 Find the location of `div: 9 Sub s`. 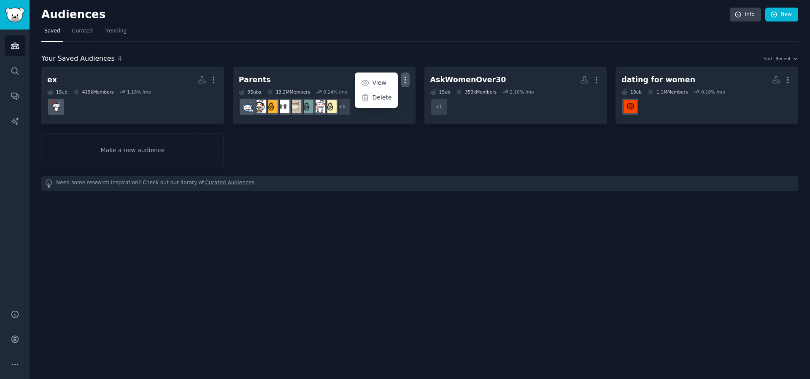

div: 9 Sub s is located at coordinates (250, 92).